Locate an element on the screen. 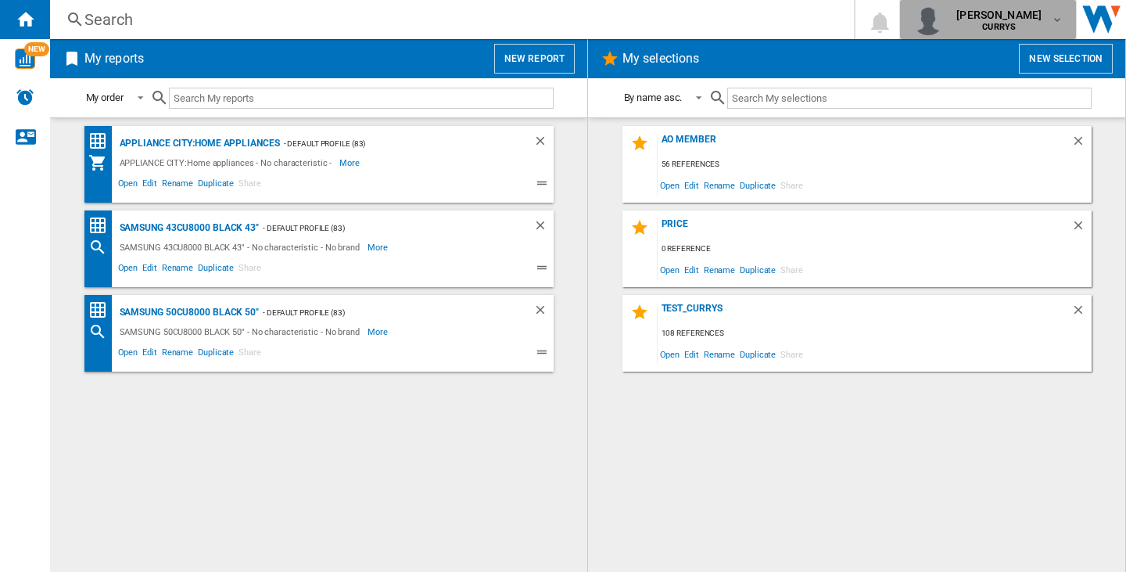 The height and width of the screenshot is (572, 1126). h2: My reports is located at coordinates (114, 59).